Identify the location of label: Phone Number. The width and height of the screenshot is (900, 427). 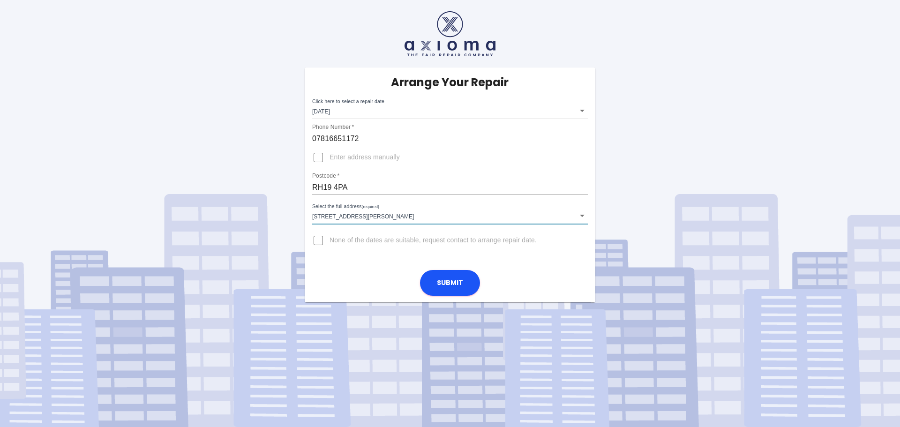
(333, 127).